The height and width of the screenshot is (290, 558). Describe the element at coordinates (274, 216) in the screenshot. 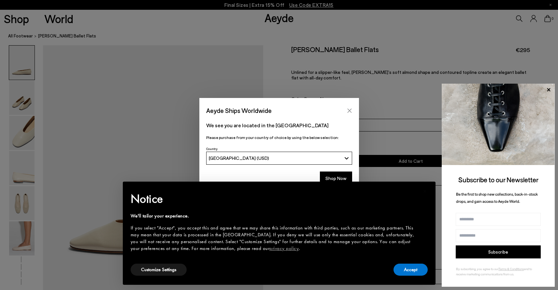

I see `div: We'll tailor your experience.` at that location.